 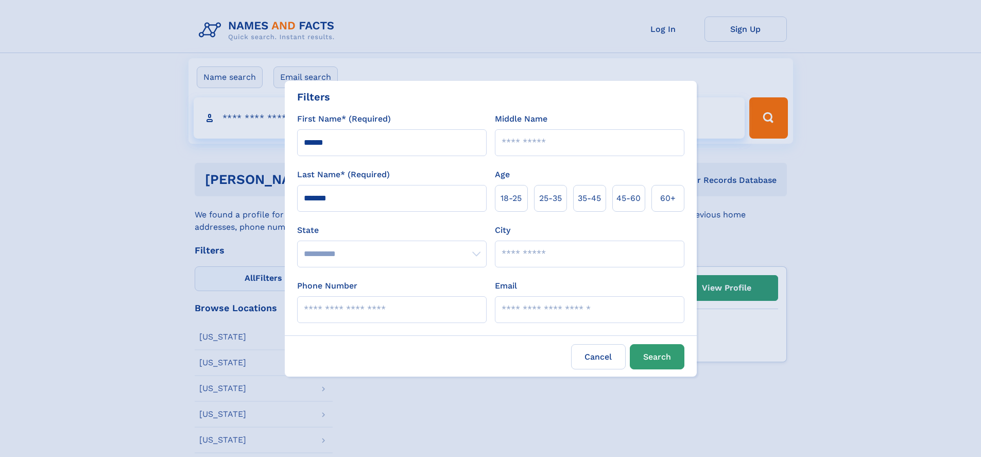 What do you see at coordinates (343, 175) in the screenshot?
I see `label: Last Name* (Required)` at bounding box center [343, 175].